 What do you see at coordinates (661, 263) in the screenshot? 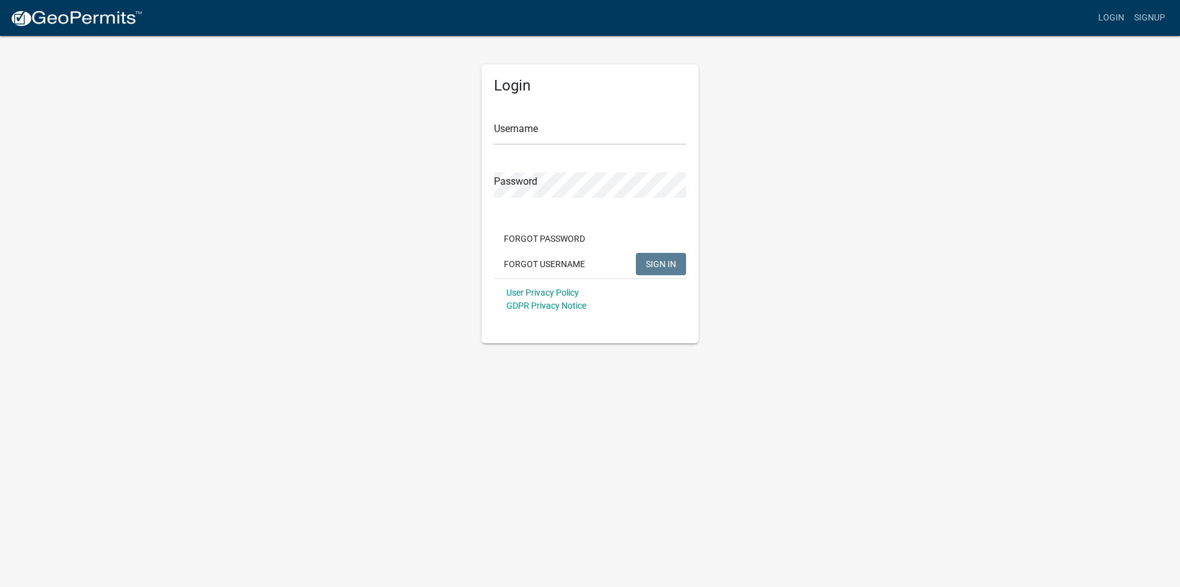
I see `span: SIGN IN` at bounding box center [661, 263].